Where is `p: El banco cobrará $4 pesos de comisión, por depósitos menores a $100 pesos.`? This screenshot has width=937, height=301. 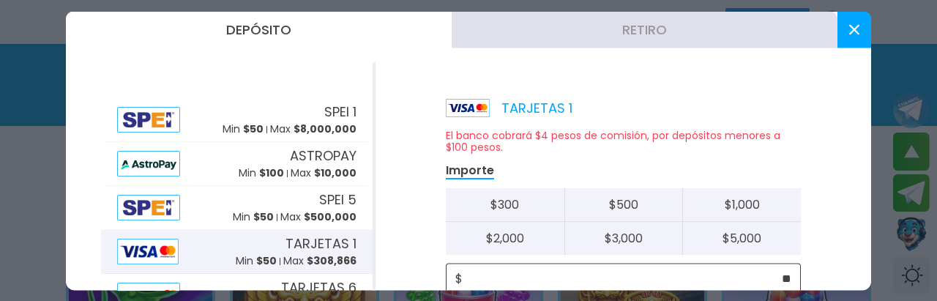 p: El banco cobrará $4 pesos de comisión, por depósitos menores a $100 pesos. is located at coordinates (623, 141).